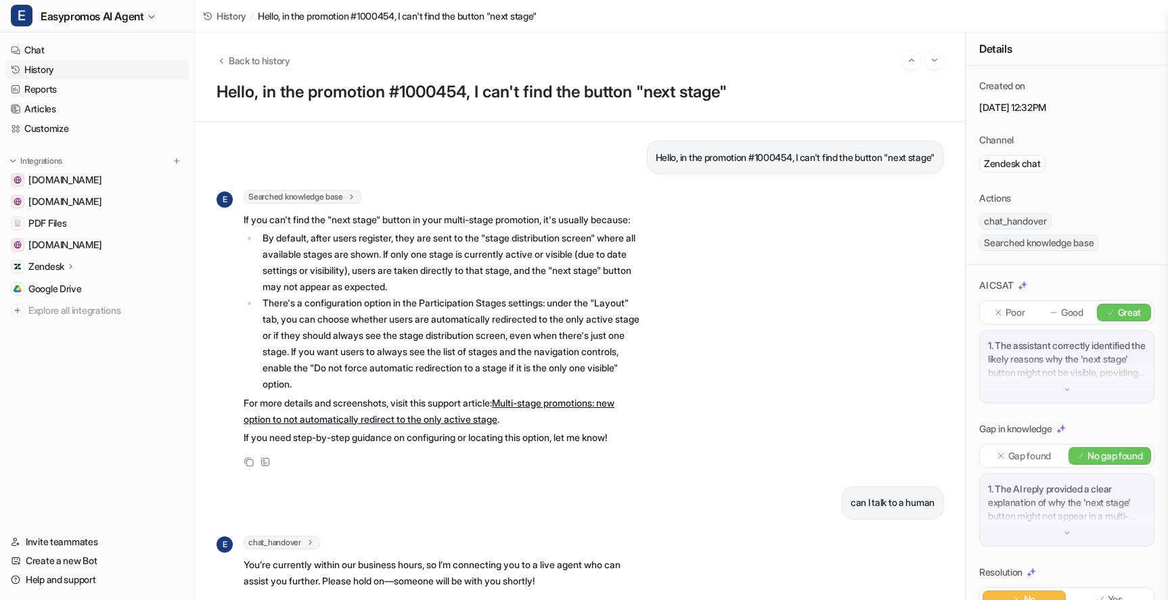 The image size is (1168, 600). I want to click on p: Hello, in the promotion #1000454, I can't find the button "next stage", so click(795, 158).